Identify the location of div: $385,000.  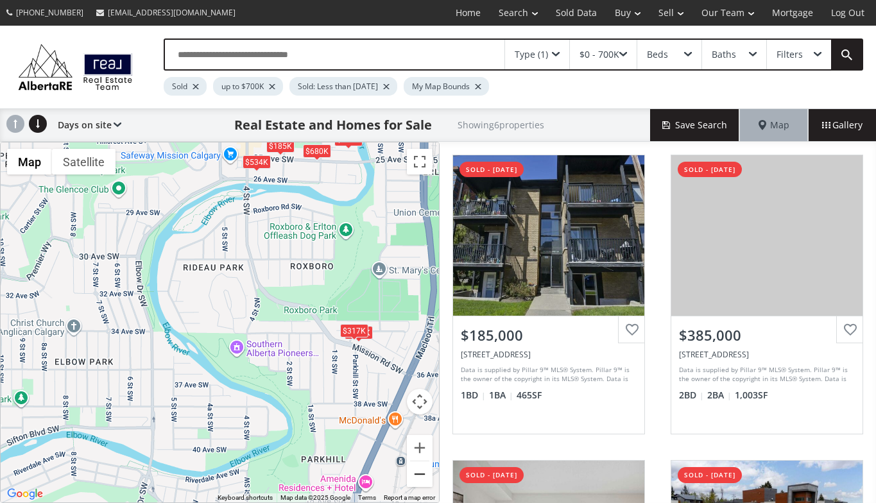
(767, 335).